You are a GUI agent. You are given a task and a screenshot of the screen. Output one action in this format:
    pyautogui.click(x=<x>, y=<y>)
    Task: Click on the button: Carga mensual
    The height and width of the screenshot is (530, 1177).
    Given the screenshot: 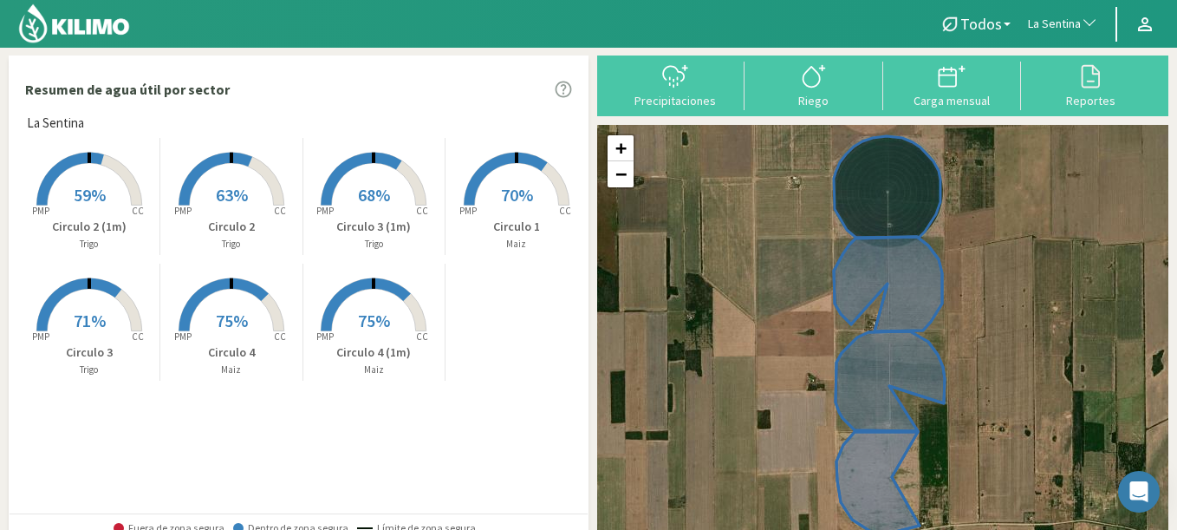 What is the action you would take?
    pyautogui.click(x=953, y=84)
    